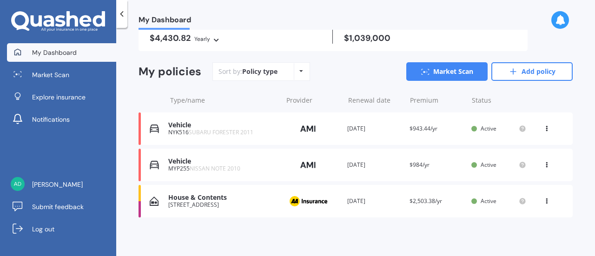  I want to click on a: My Dashboard, so click(61, 52).